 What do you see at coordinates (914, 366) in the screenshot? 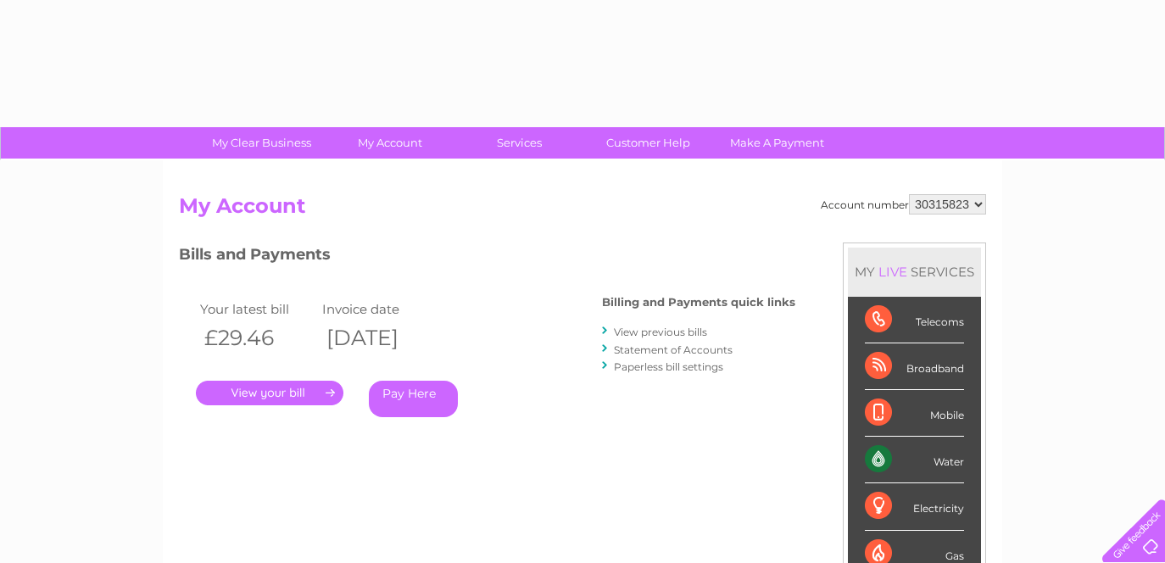
I see `div: Broadband` at bounding box center [914, 366].